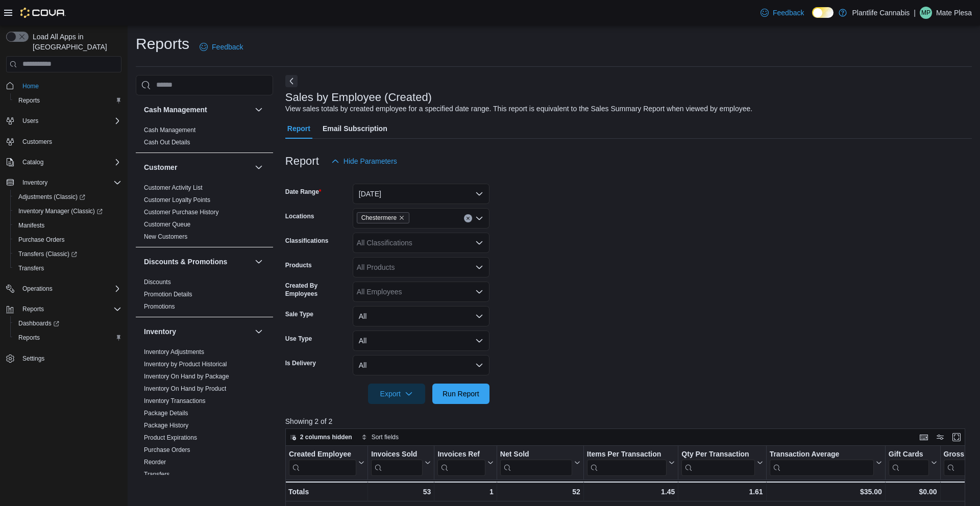  Describe the element at coordinates (299, 129) in the screenshot. I see `span: Report` at that location.